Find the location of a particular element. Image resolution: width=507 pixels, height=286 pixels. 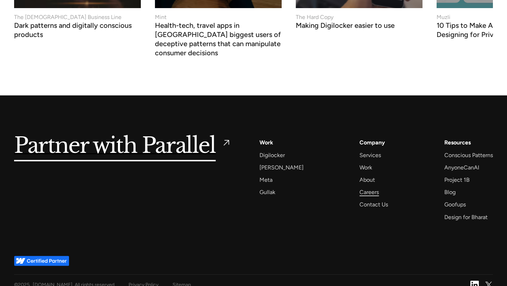

div: Company is located at coordinates (372, 142).